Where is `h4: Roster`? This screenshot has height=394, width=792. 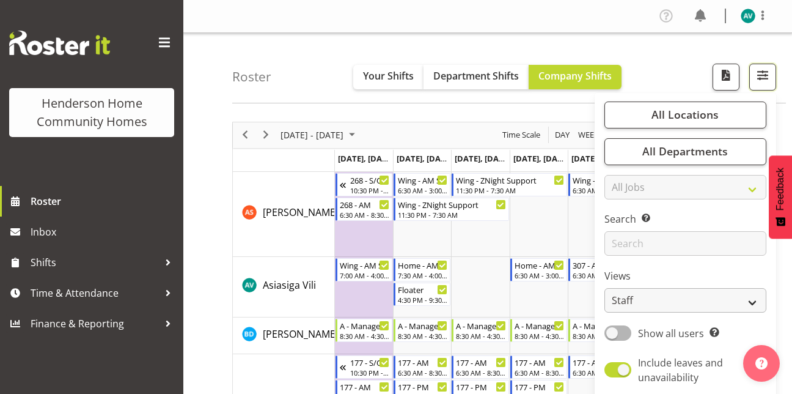 h4: Roster is located at coordinates (252, 76).